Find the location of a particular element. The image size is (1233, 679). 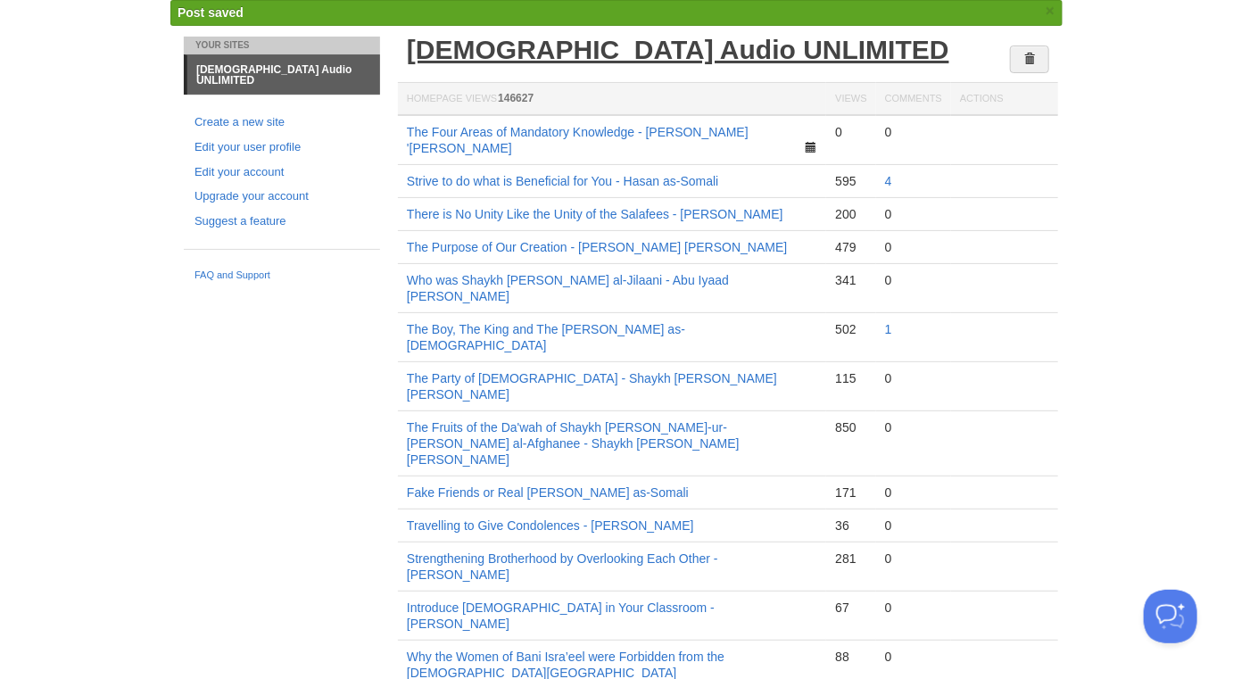

a: FAQ and Support is located at coordinates (282, 276).